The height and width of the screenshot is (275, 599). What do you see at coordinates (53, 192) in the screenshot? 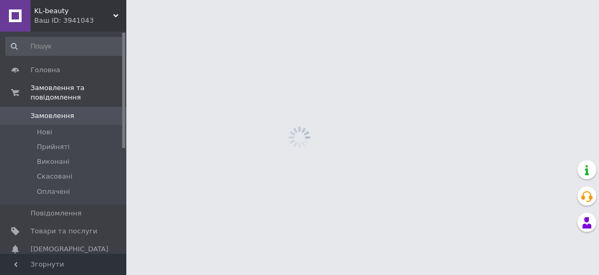
I see `span: Оплачені` at bounding box center [53, 192].